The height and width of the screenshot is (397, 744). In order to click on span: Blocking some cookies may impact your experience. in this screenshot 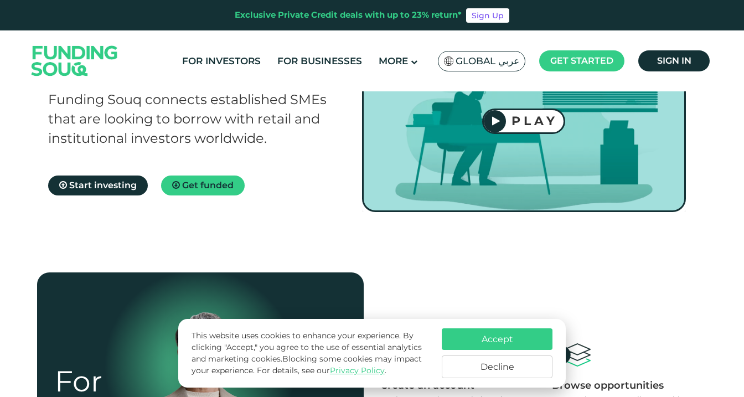, I will do `click(307, 364)`.